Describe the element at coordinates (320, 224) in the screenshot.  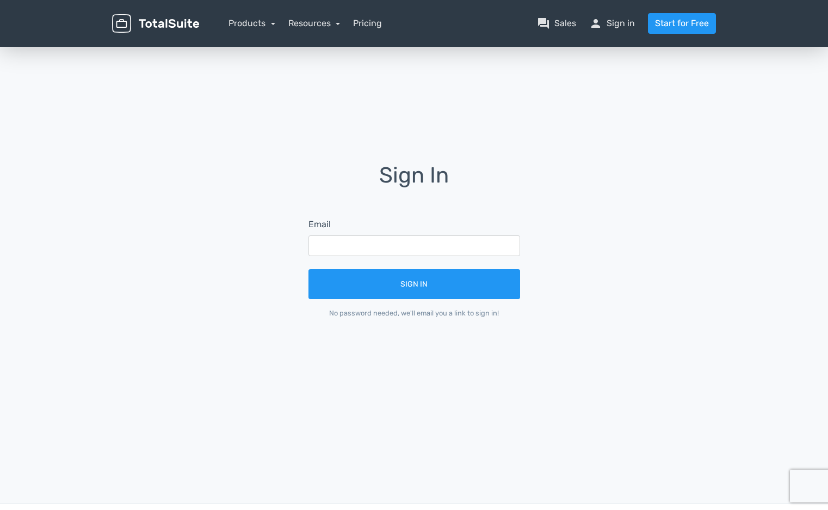
I see `label: Email` at that location.